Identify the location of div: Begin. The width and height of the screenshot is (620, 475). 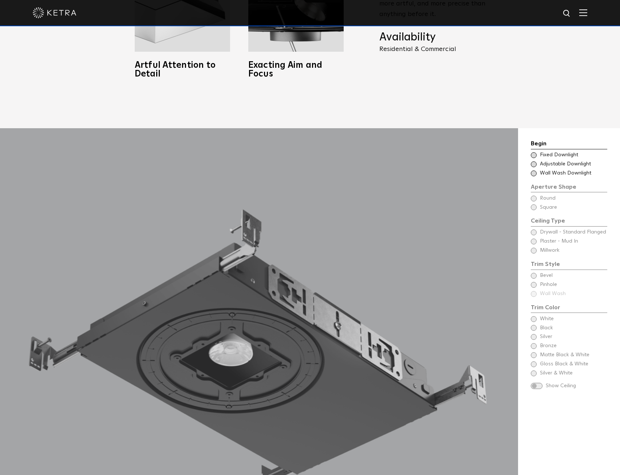
(569, 144).